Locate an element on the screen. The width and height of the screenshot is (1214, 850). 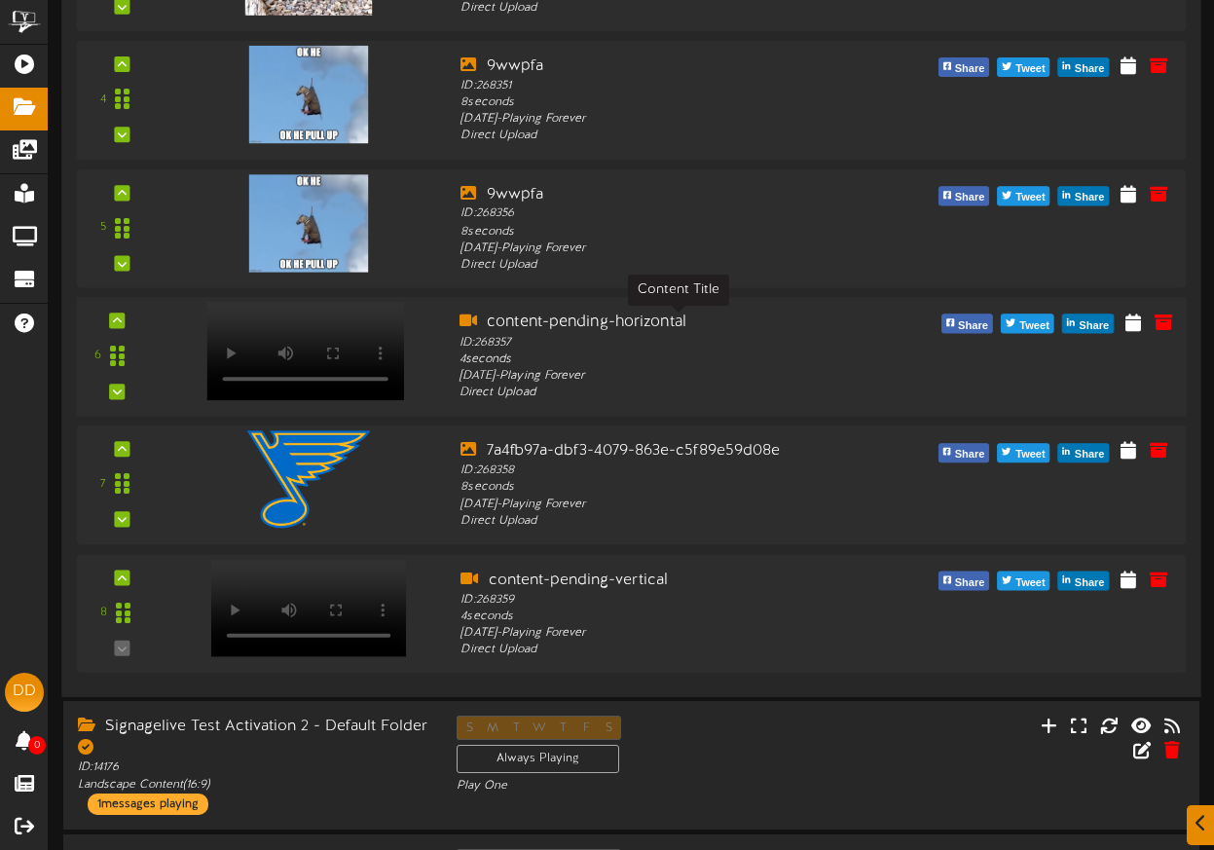
div: Always Playing is located at coordinates (537, 758).